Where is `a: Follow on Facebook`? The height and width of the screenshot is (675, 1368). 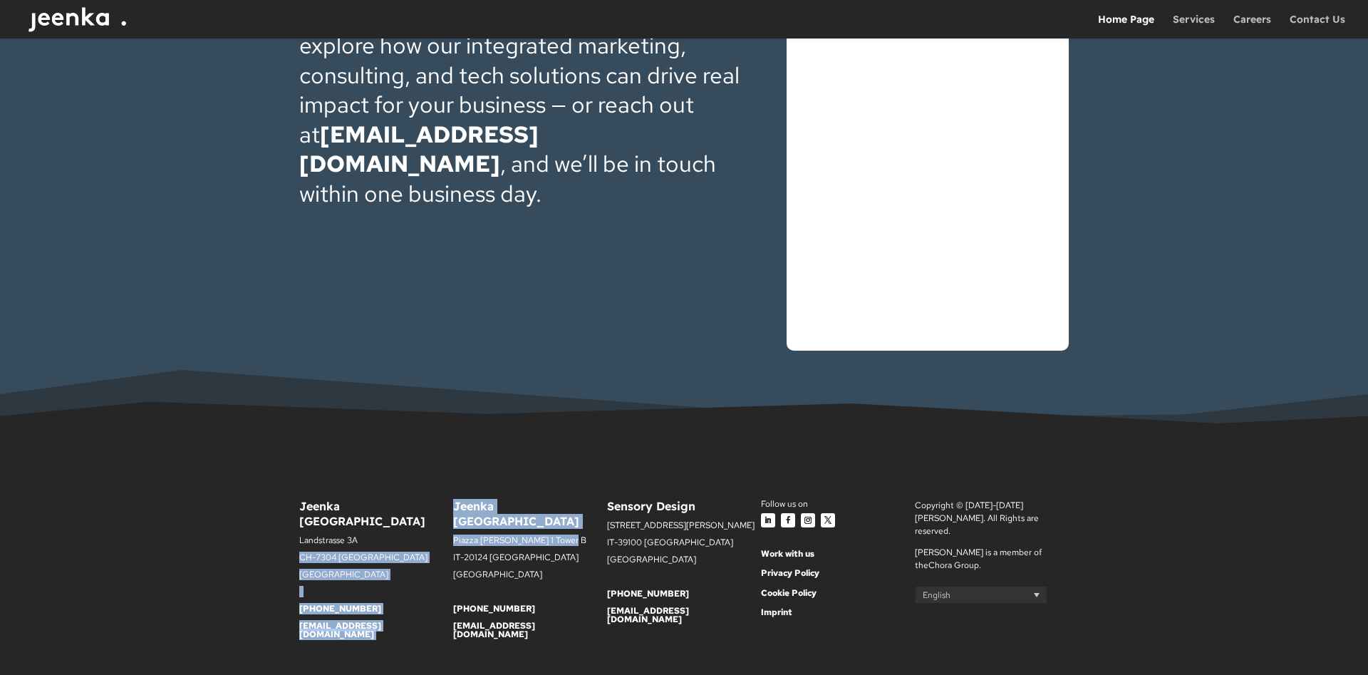
a: Follow on Facebook is located at coordinates (788, 520).